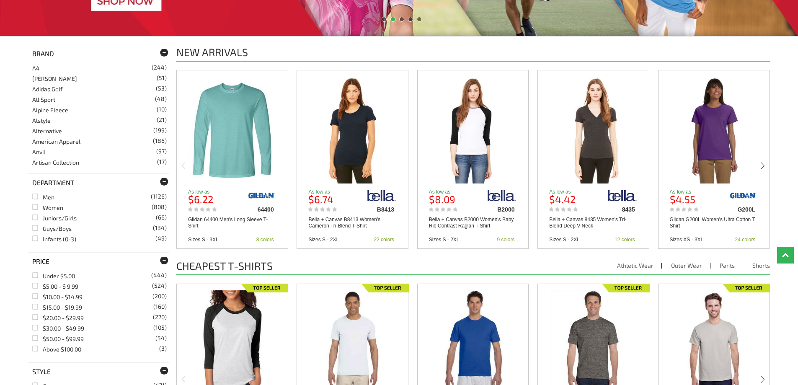 The width and height of the screenshot is (798, 385). What do you see at coordinates (50, 110) in the screenshot?
I see `a: Alpine Fleece(10)` at bounding box center [50, 110].